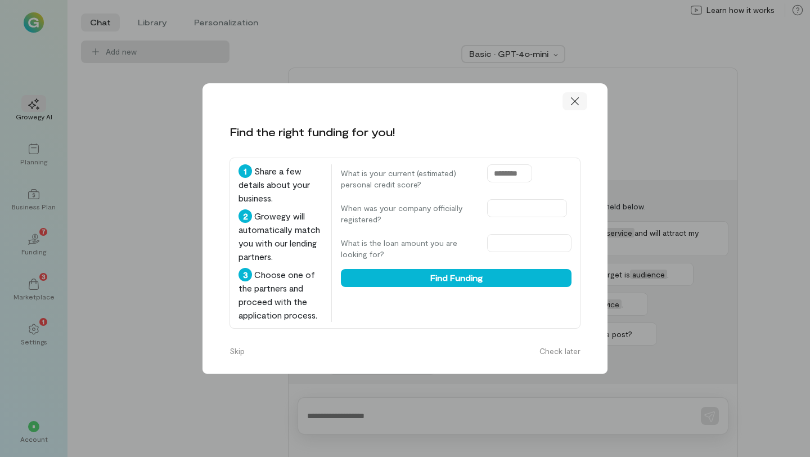 The width and height of the screenshot is (810, 457). I want to click on div: Growegy will automatically match you with our lending partners., so click(280, 236).